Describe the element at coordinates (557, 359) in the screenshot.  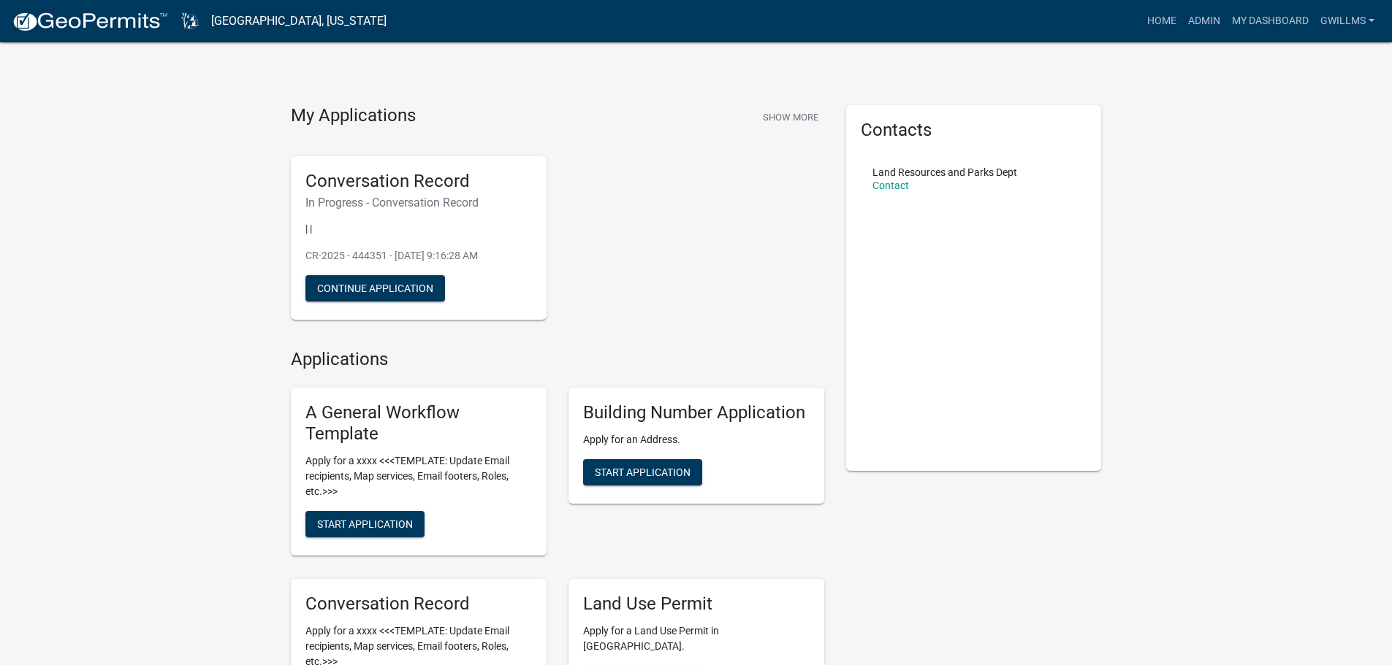
I see `h4: Applications` at that location.